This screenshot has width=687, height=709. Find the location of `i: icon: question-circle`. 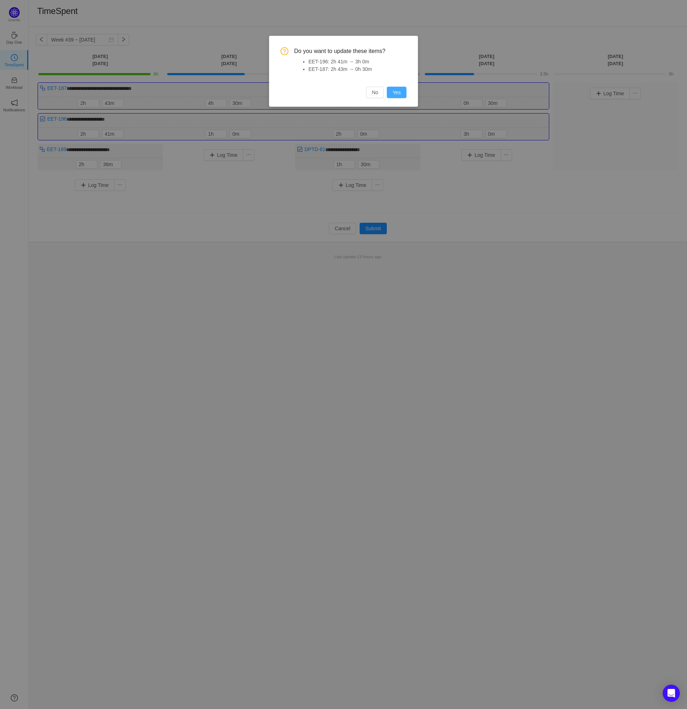

i: icon: question-circle is located at coordinates (285, 51).